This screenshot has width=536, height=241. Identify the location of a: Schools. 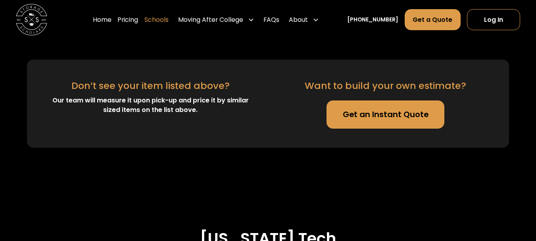
(156, 19).